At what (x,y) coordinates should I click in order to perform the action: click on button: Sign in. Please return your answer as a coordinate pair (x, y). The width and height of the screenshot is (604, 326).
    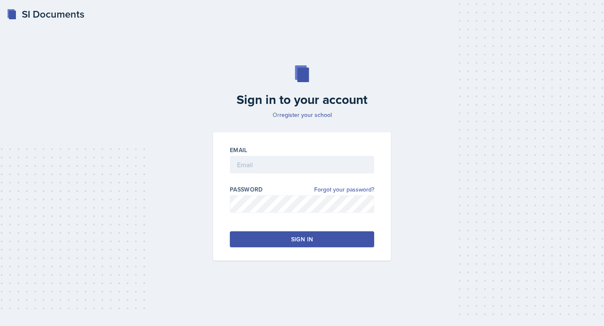
    Looking at the image, I should click on (302, 239).